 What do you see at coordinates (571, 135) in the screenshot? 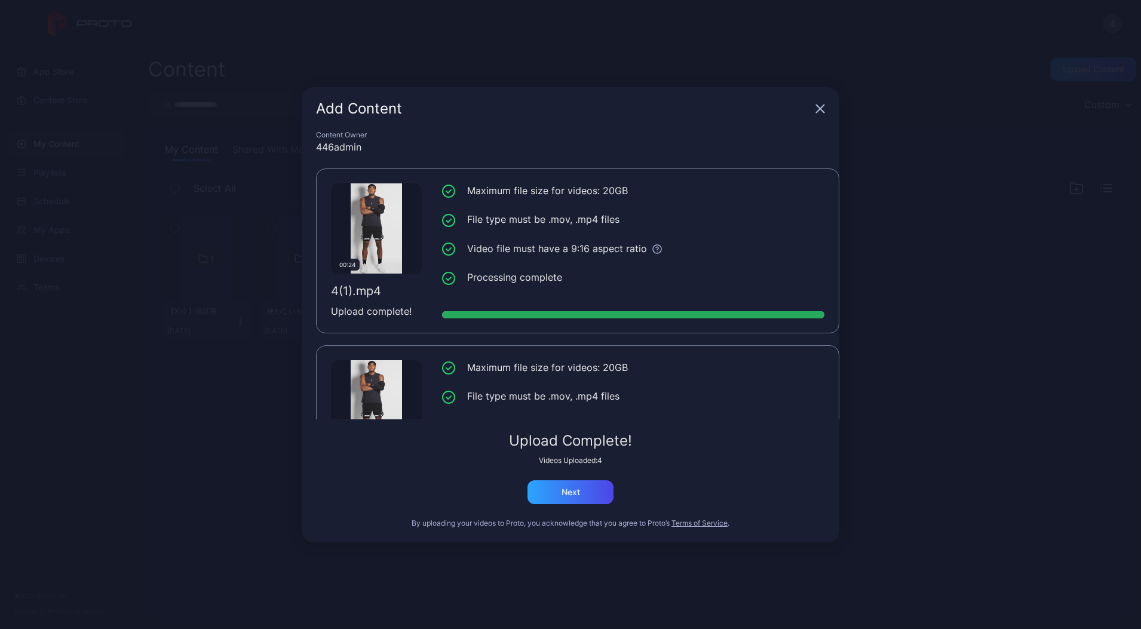
I see `div: Content Owner` at bounding box center [571, 135].